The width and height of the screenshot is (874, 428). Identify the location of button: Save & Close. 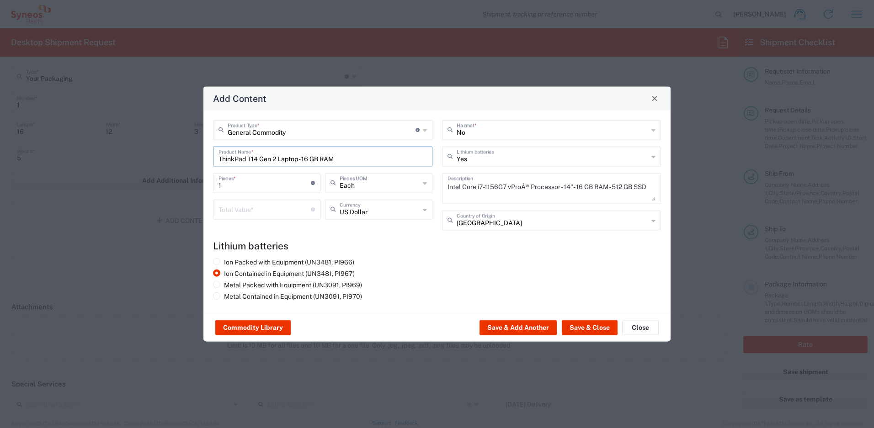
(590, 328).